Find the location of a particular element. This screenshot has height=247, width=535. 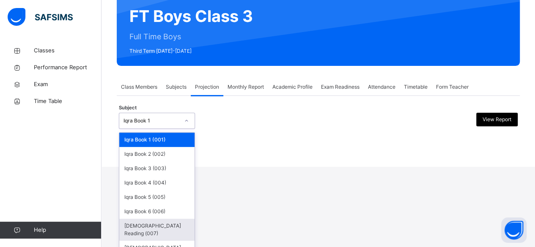

div: Iqra Book 1 is located at coordinates (151, 121).